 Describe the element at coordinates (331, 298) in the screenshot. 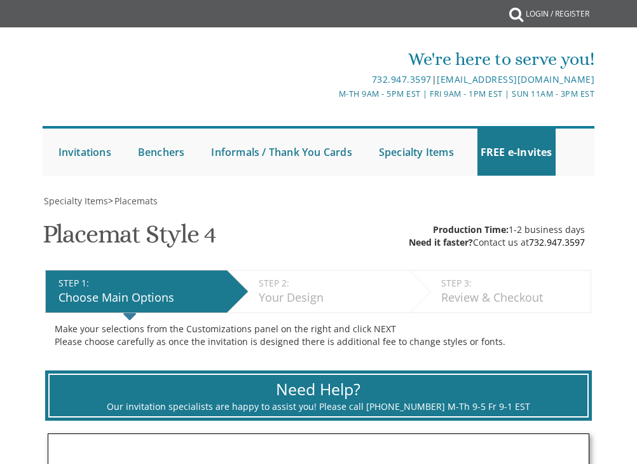

I see `div: Your Design` at that location.